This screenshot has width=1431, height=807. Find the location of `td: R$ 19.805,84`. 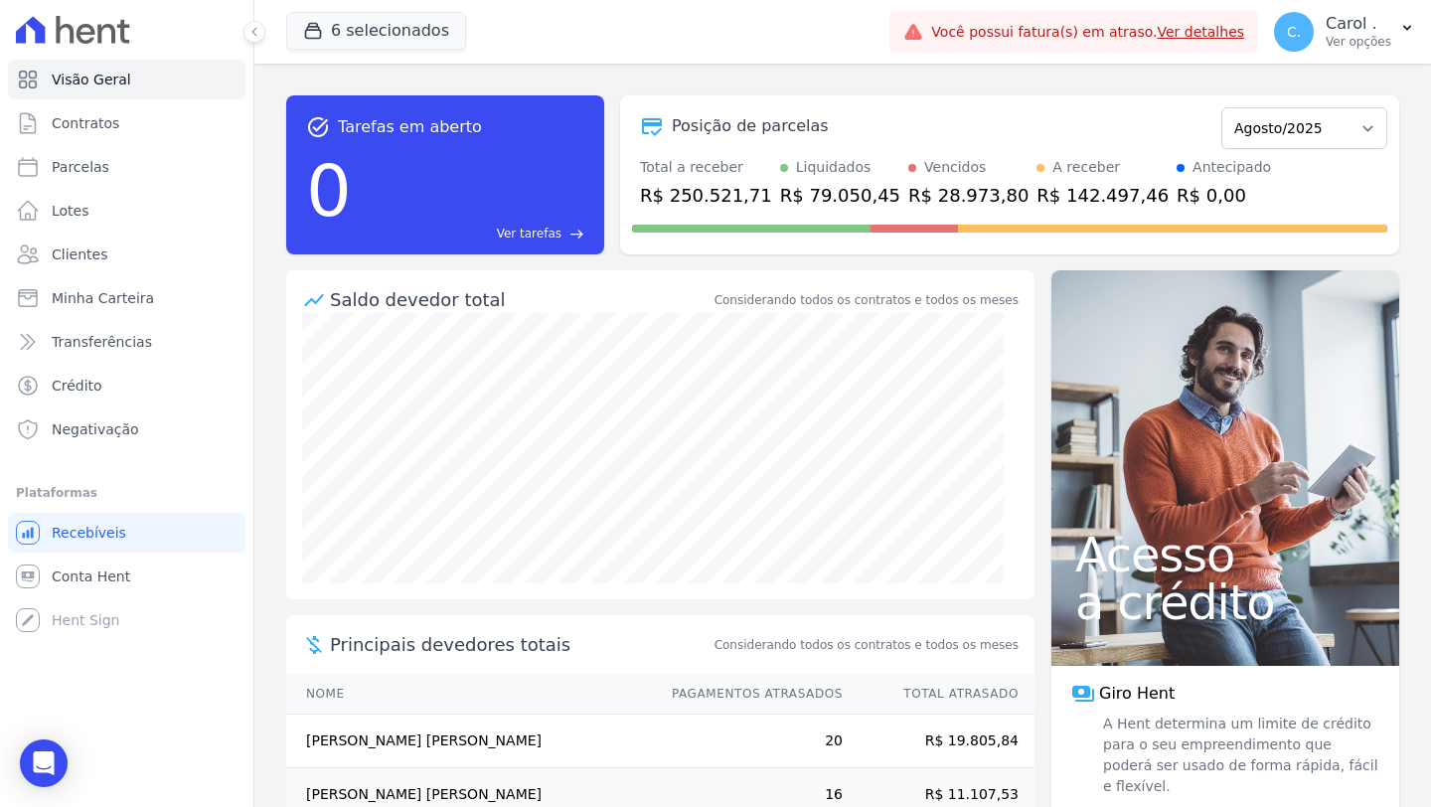

td: R$ 19.805,84 is located at coordinates (939, 742).